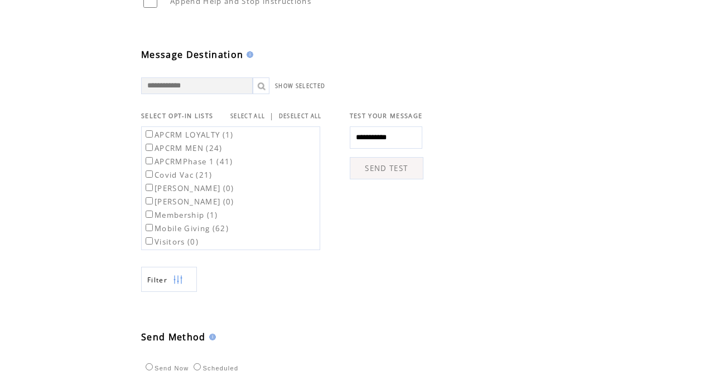  Describe the element at coordinates (189, 135) in the screenshot. I see `label: APCRM LOYALTY (1)` at that location.